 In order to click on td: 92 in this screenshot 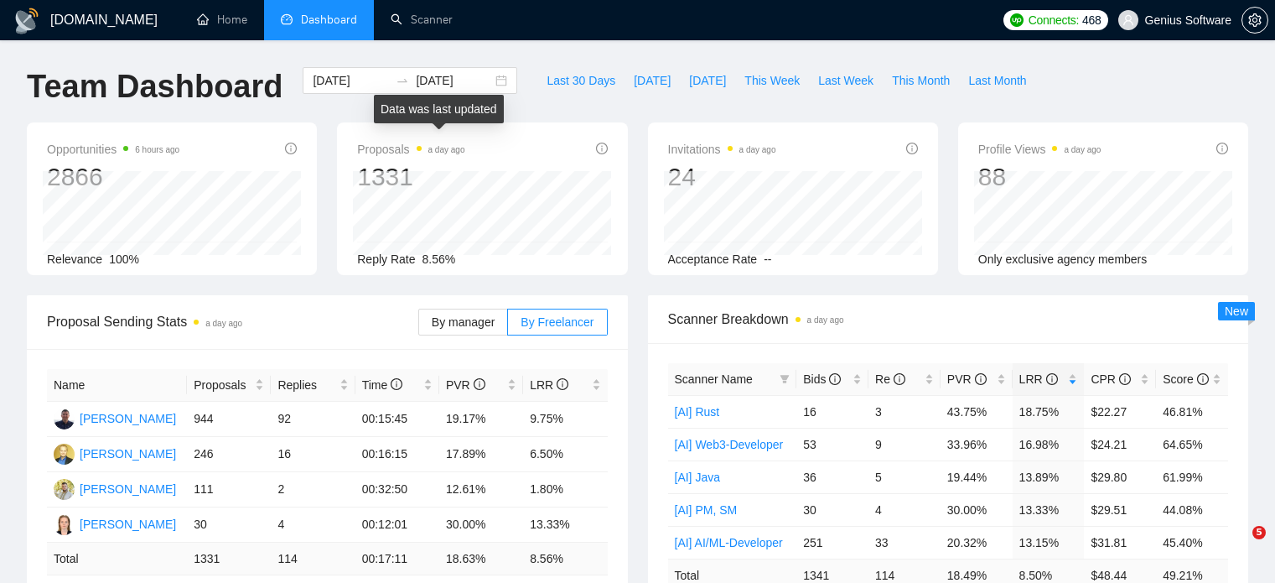, I will do `click(313, 419)`.